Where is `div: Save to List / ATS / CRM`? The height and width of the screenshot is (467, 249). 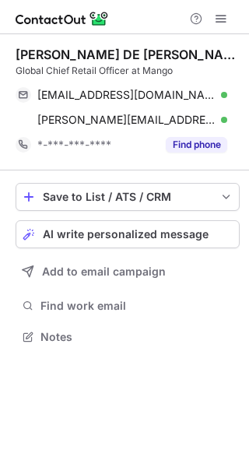
div: Save to List / ATS / CRM is located at coordinates (128, 197).